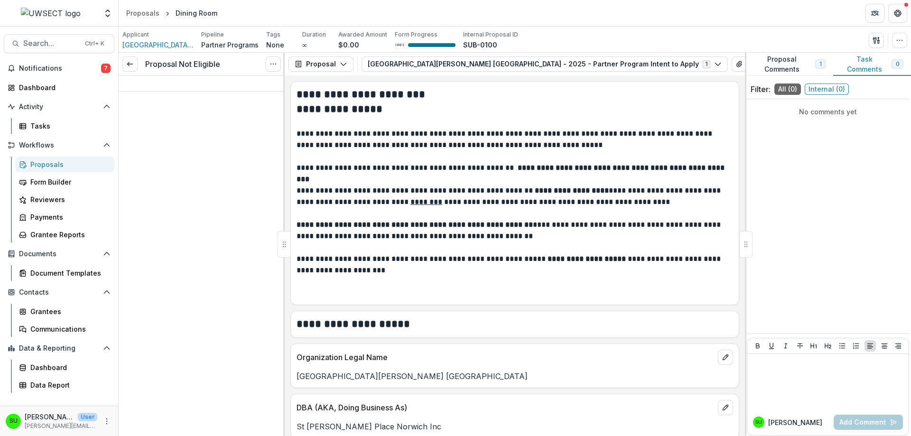 Image resolution: width=911 pixels, height=436 pixels. What do you see at coordinates (59, 145) in the screenshot?
I see `button: Open Workflows` at bounding box center [59, 145].